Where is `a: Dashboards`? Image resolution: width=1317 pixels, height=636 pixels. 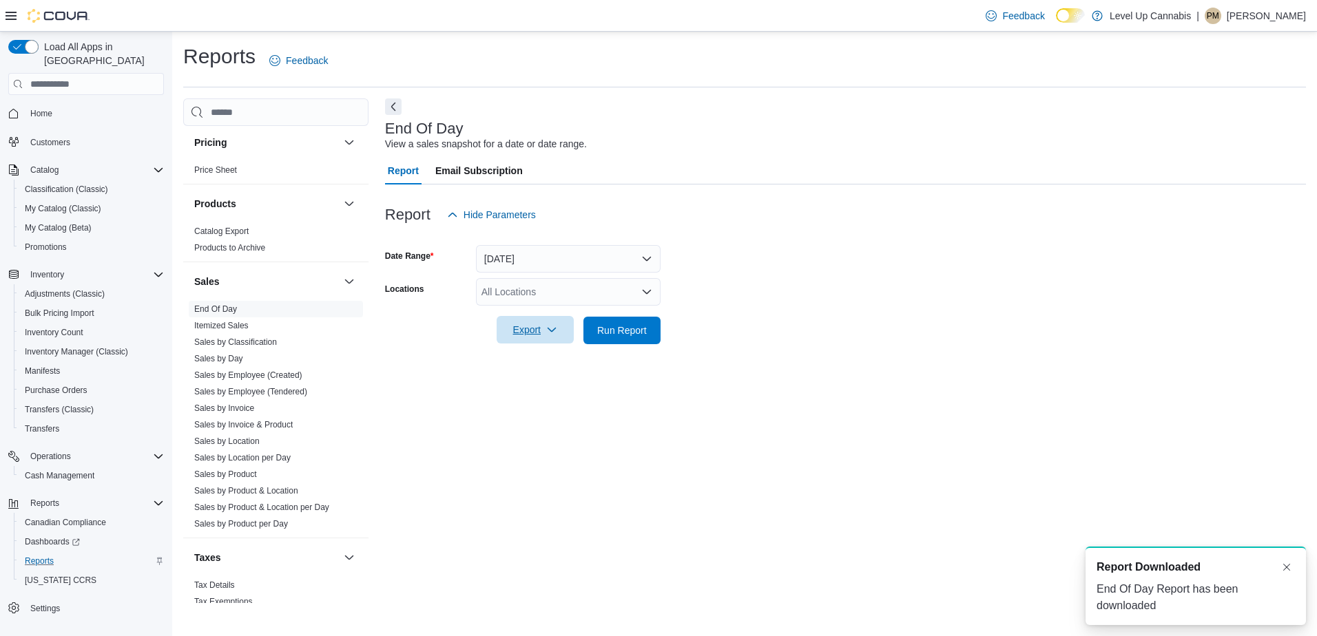 a: Dashboards is located at coordinates (52, 542).